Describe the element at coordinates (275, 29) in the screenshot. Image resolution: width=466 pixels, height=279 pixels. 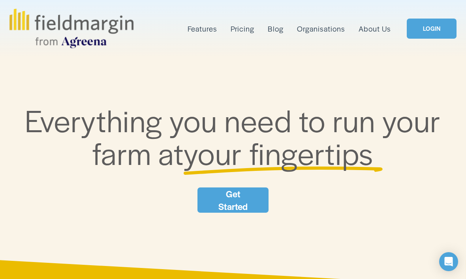
I see `a: Blog` at that location.